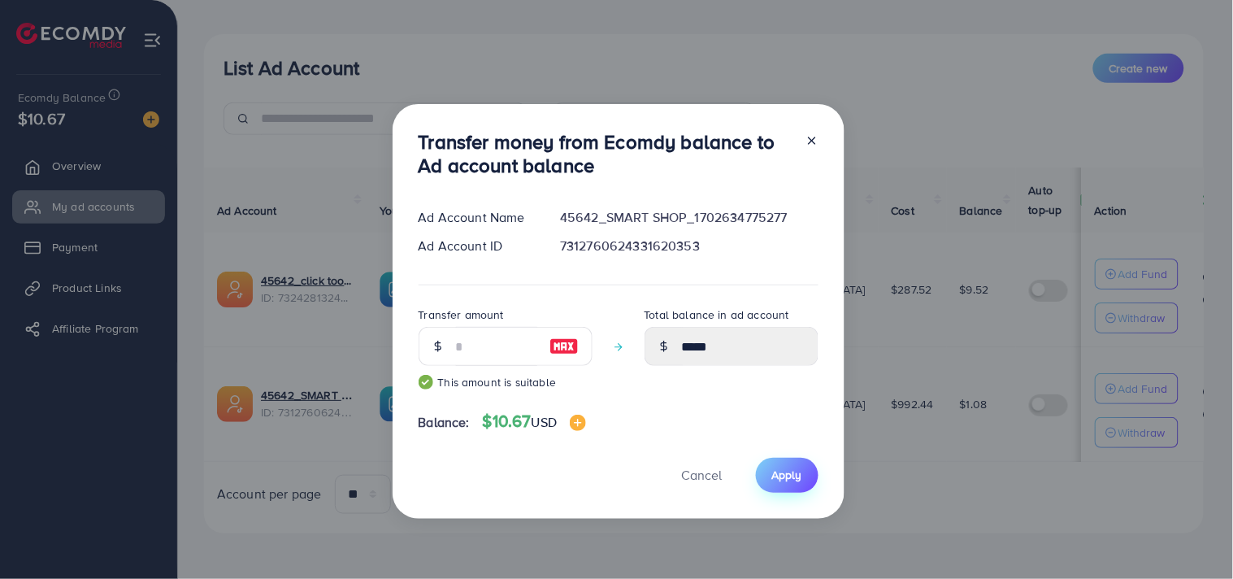  What do you see at coordinates (461, 315) in the screenshot?
I see `label: Transfer amount` at bounding box center [461, 315].